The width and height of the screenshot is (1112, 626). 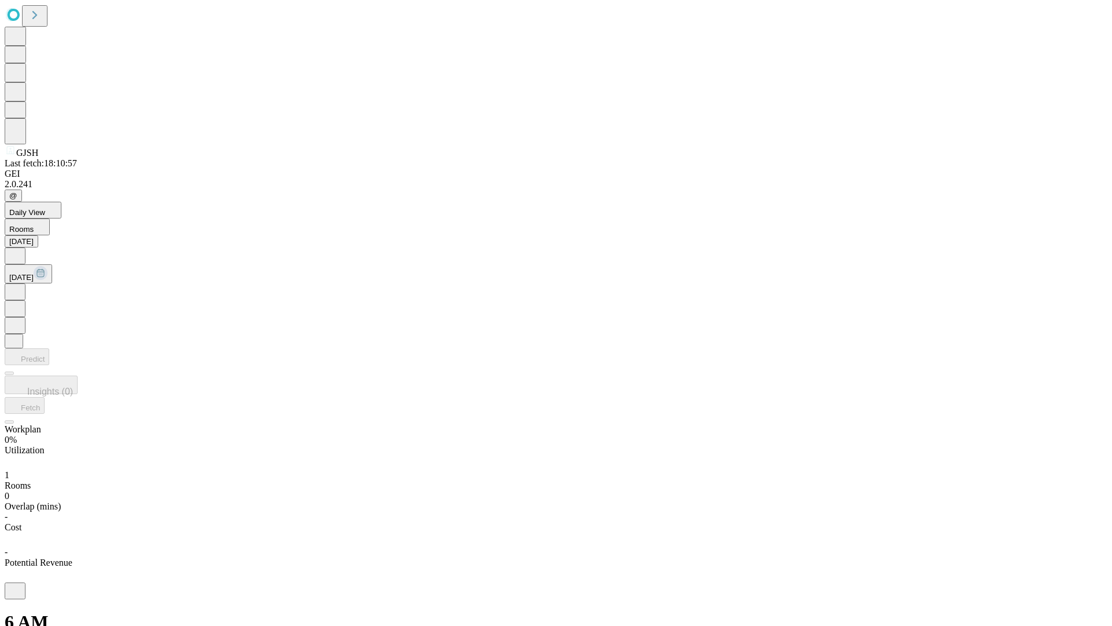 I want to click on button: Daily View, so click(x=33, y=210).